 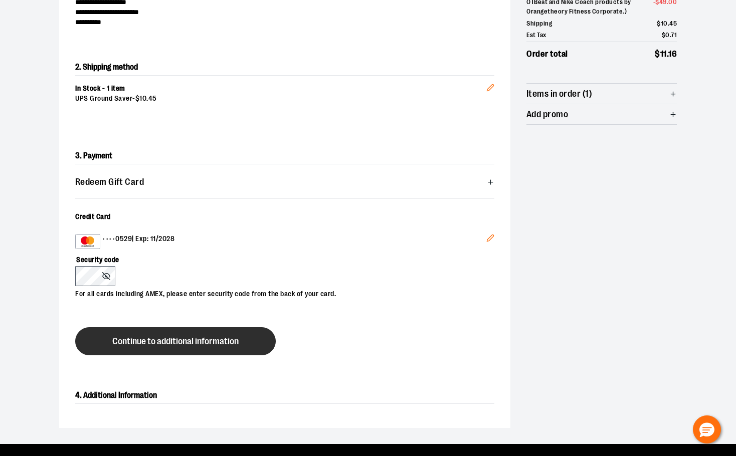 What do you see at coordinates (109, 182) in the screenshot?
I see `span: Redeem Gift Card` at bounding box center [109, 182].